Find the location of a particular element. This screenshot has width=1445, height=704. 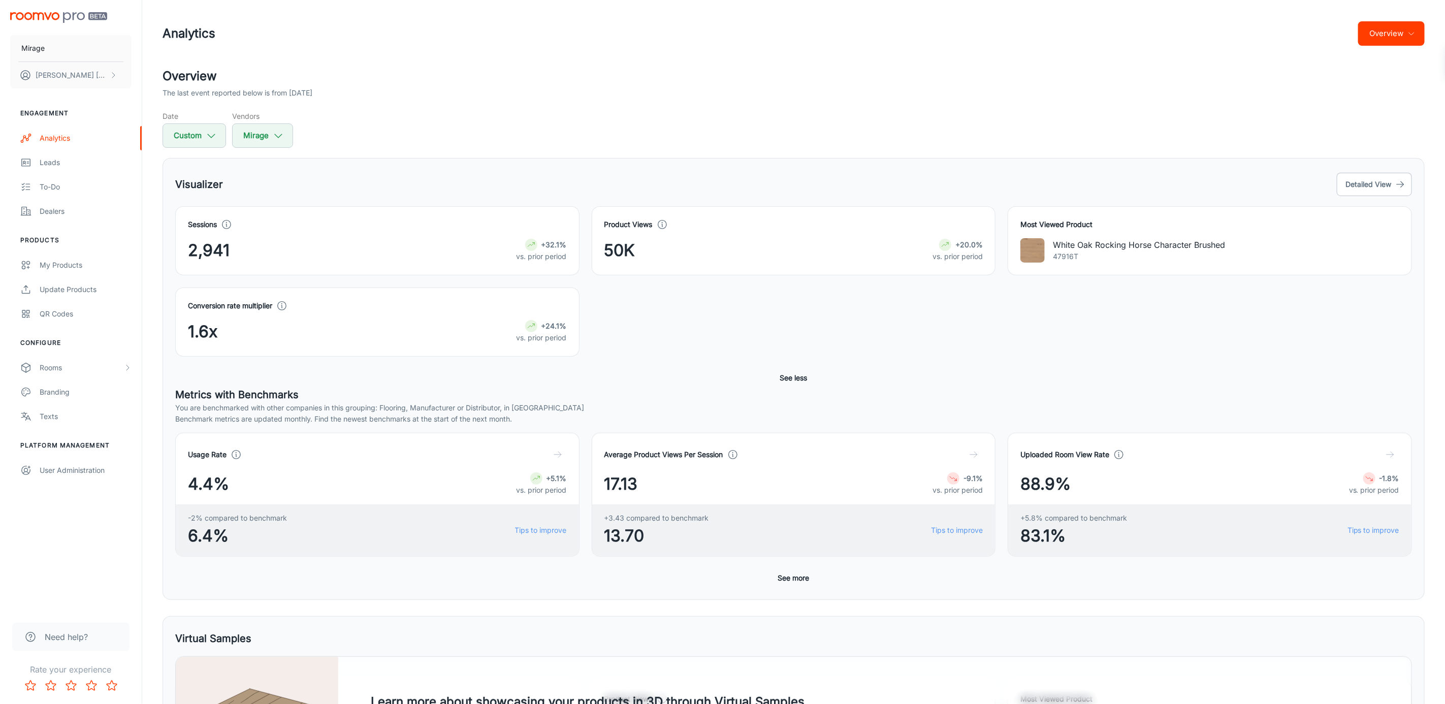

div: Dealers is located at coordinates (85, 211).